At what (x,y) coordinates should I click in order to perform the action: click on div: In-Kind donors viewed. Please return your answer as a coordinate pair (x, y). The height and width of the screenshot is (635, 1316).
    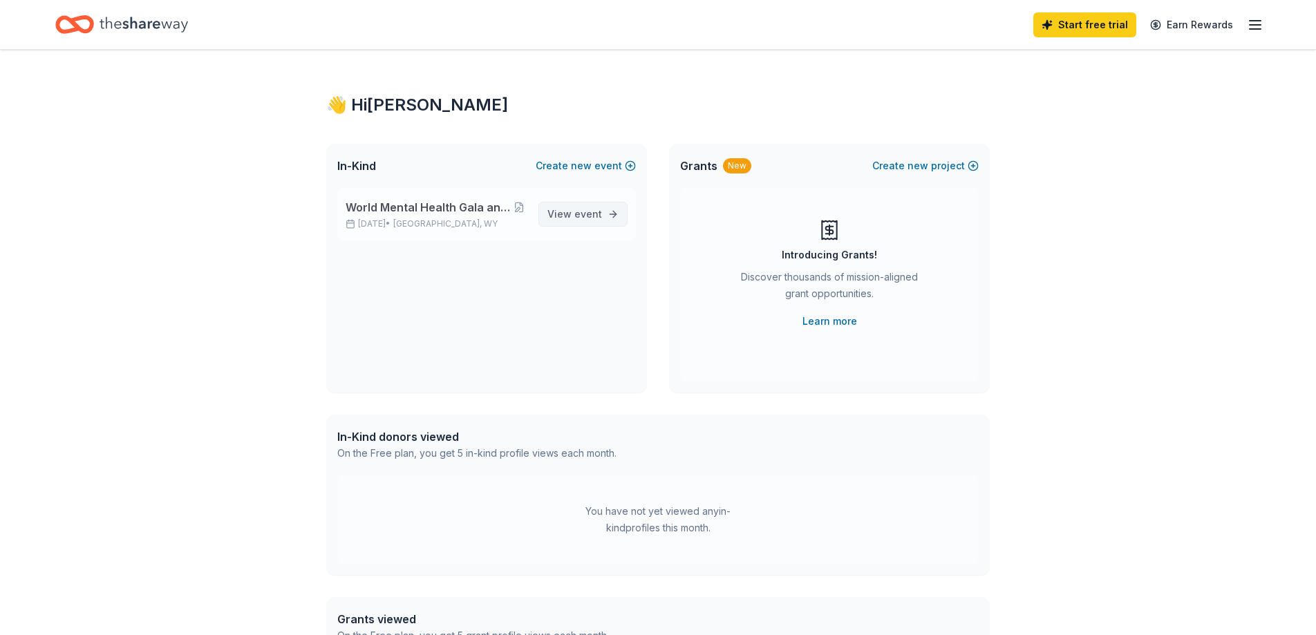
    Looking at the image, I should click on (477, 437).